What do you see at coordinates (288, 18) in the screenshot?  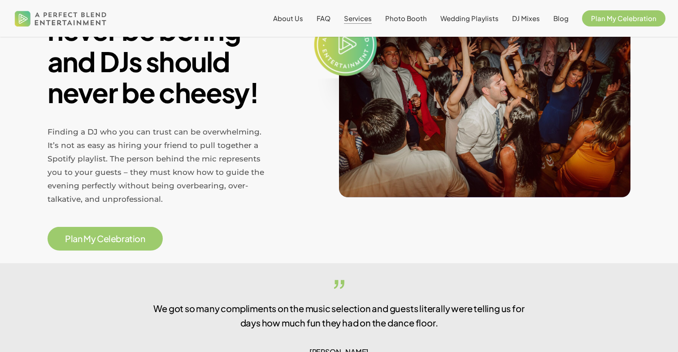 I see `span: About Us` at bounding box center [288, 18].